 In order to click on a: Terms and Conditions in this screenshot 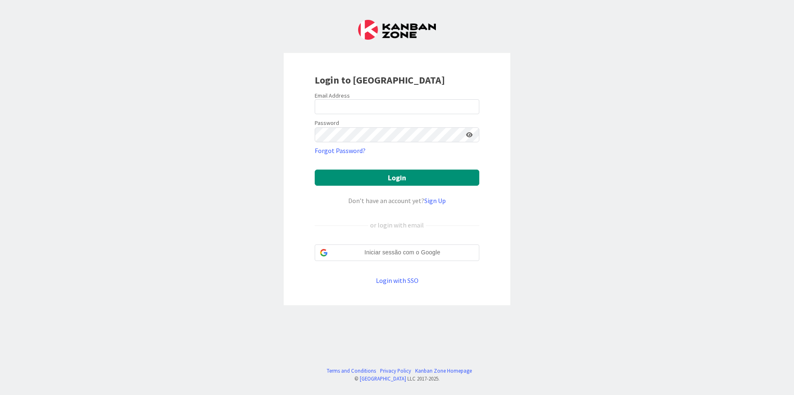, I will do `click(351, 371)`.